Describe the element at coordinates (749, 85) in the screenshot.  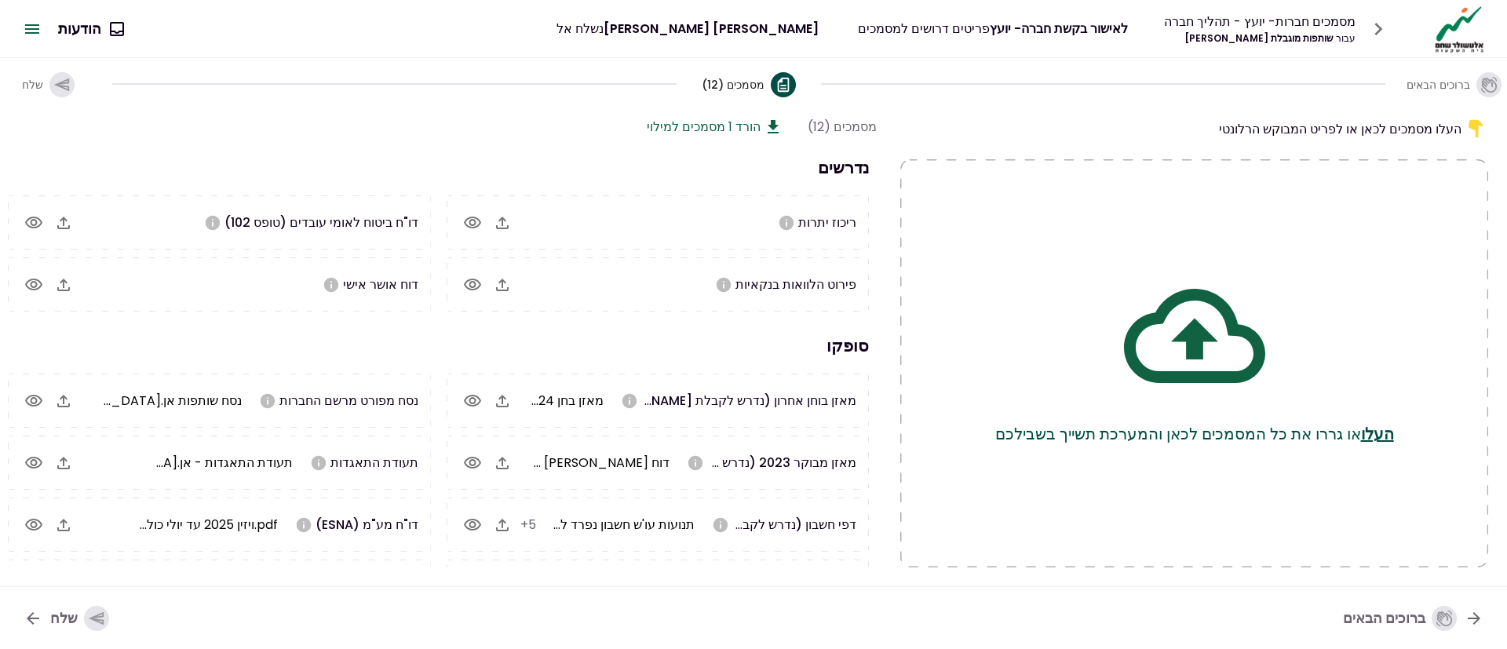
I see `button: מסמכים (12)` at that location.